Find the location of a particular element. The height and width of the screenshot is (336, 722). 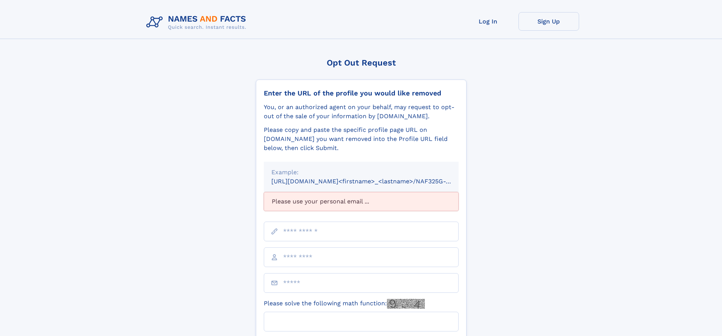

a: Log In is located at coordinates (488, 21).